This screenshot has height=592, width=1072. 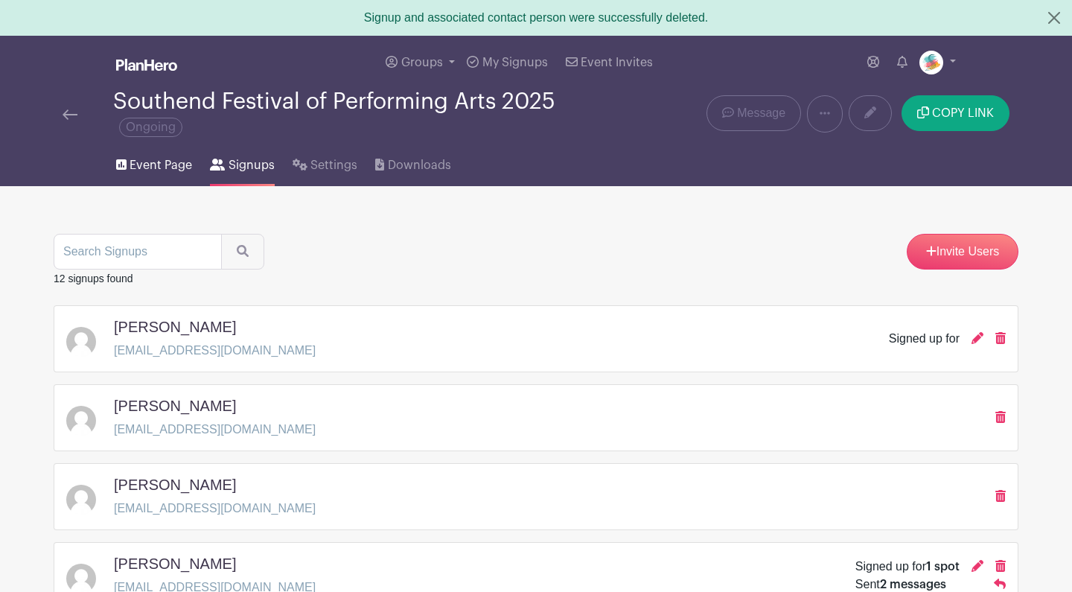 What do you see at coordinates (943, 567) in the screenshot?
I see `span: 1 spot` at bounding box center [943, 567].